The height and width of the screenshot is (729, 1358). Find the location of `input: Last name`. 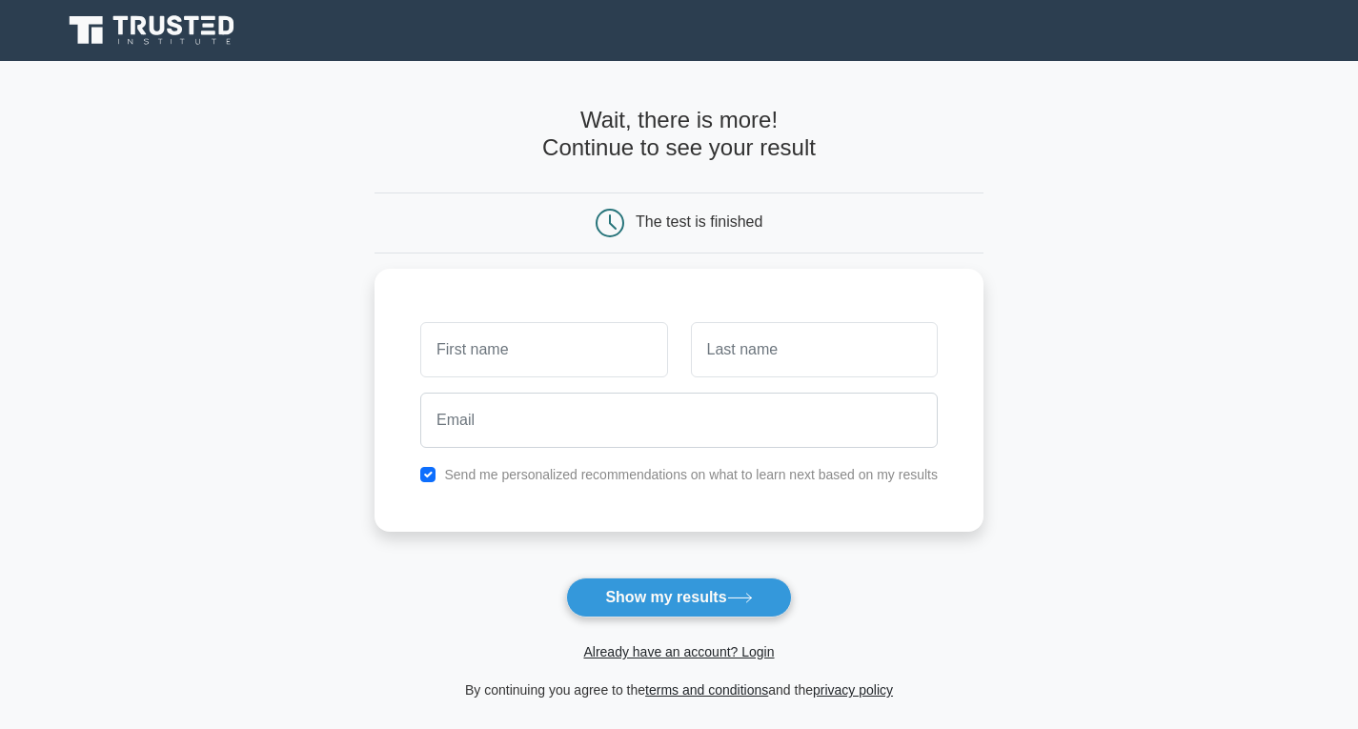

input: Last name is located at coordinates (814, 350).